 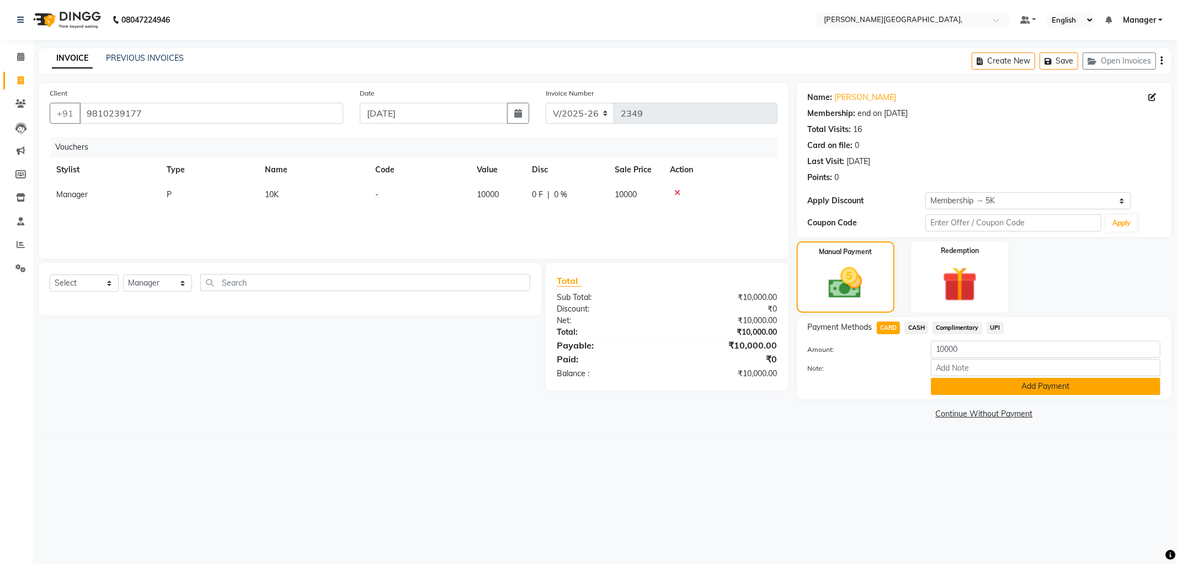 What do you see at coordinates (608, 359) in the screenshot?
I see `div: Paid:` at bounding box center [608, 359].